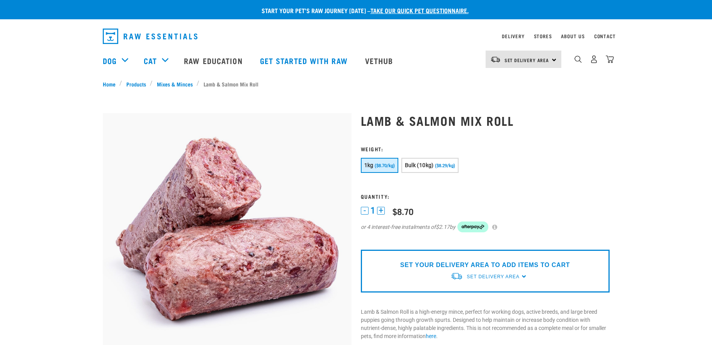 The height and width of the screenshot is (345, 712). Describe the element at coordinates (305, 61) in the screenshot. I see `a: Get started with Raw` at that location.